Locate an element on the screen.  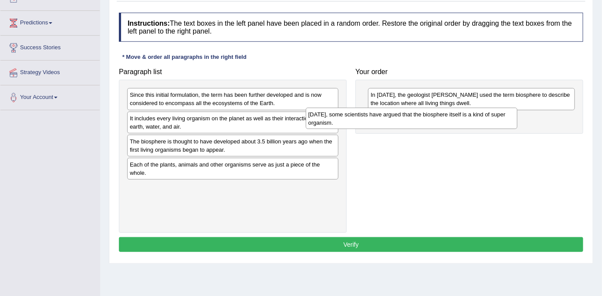
h4: Your order is located at coordinates (469, 72).